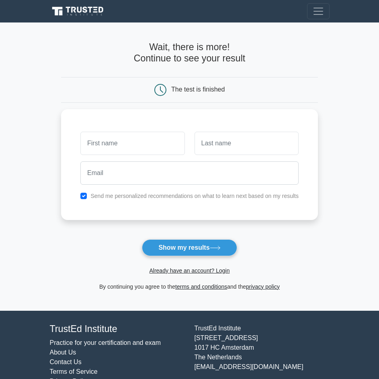 The image size is (379, 379). I want to click on div: The test is finished, so click(198, 89).